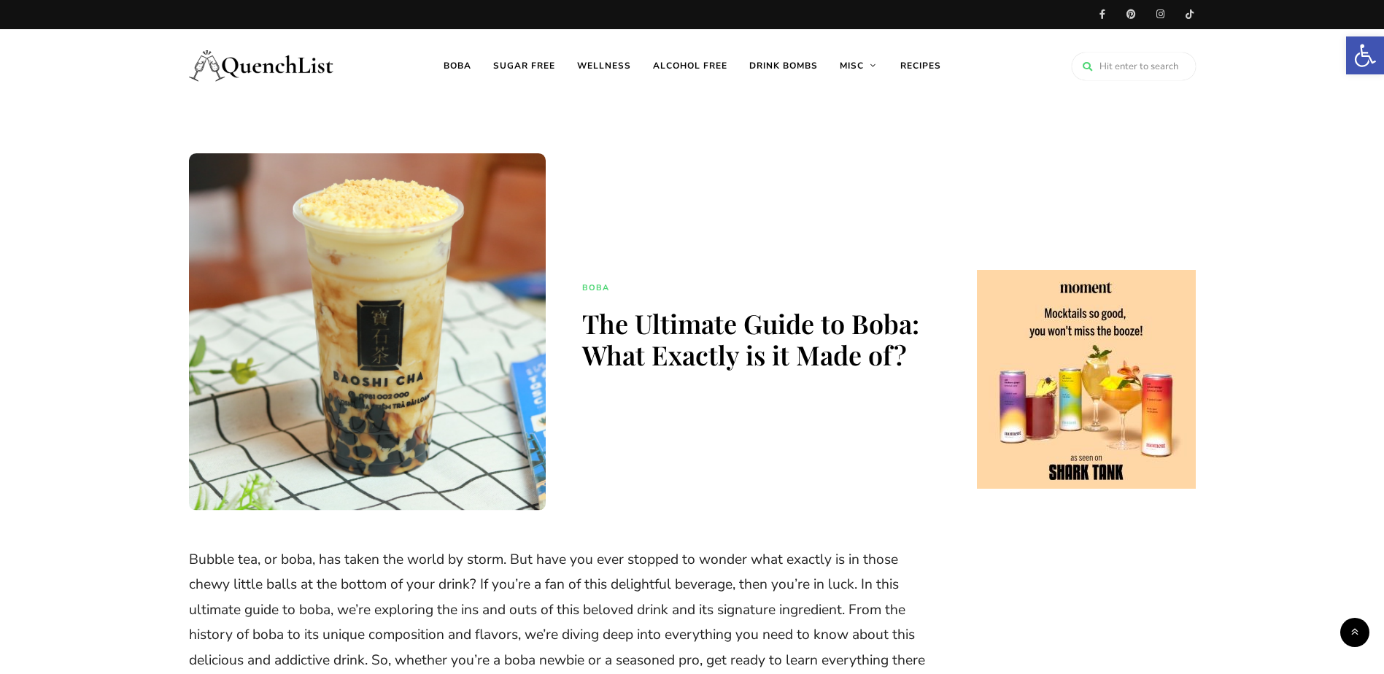  What do you see at coordinates (859, 66) in the screenshot?
I see `a: Misc` at bounding box center [859, 66].